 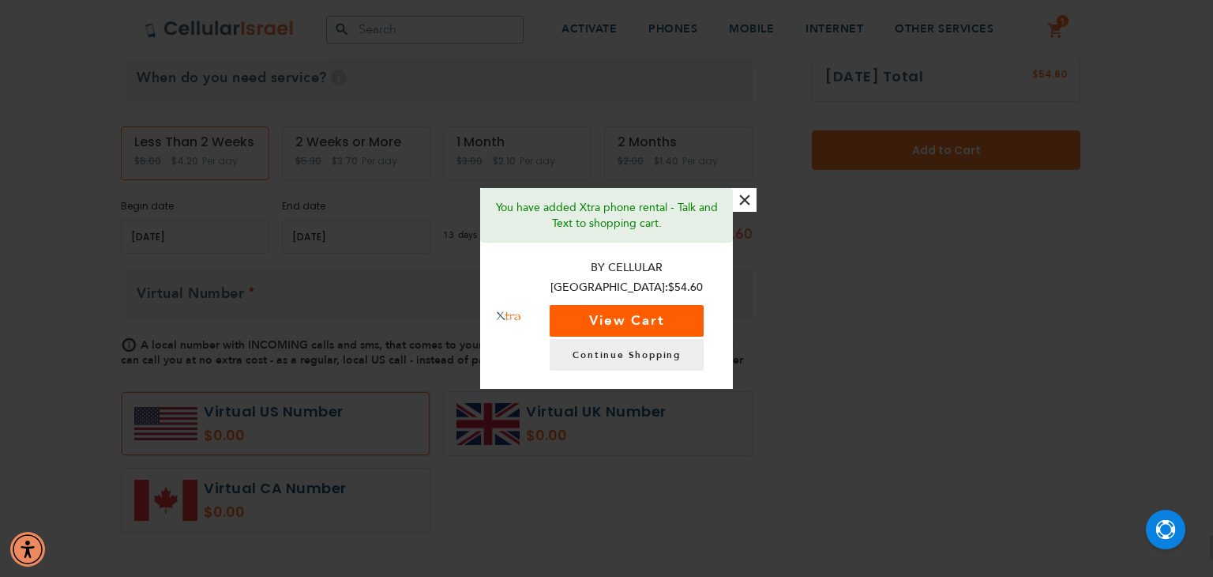 I want to click on span: $54.60, so click(x=686, y=287).